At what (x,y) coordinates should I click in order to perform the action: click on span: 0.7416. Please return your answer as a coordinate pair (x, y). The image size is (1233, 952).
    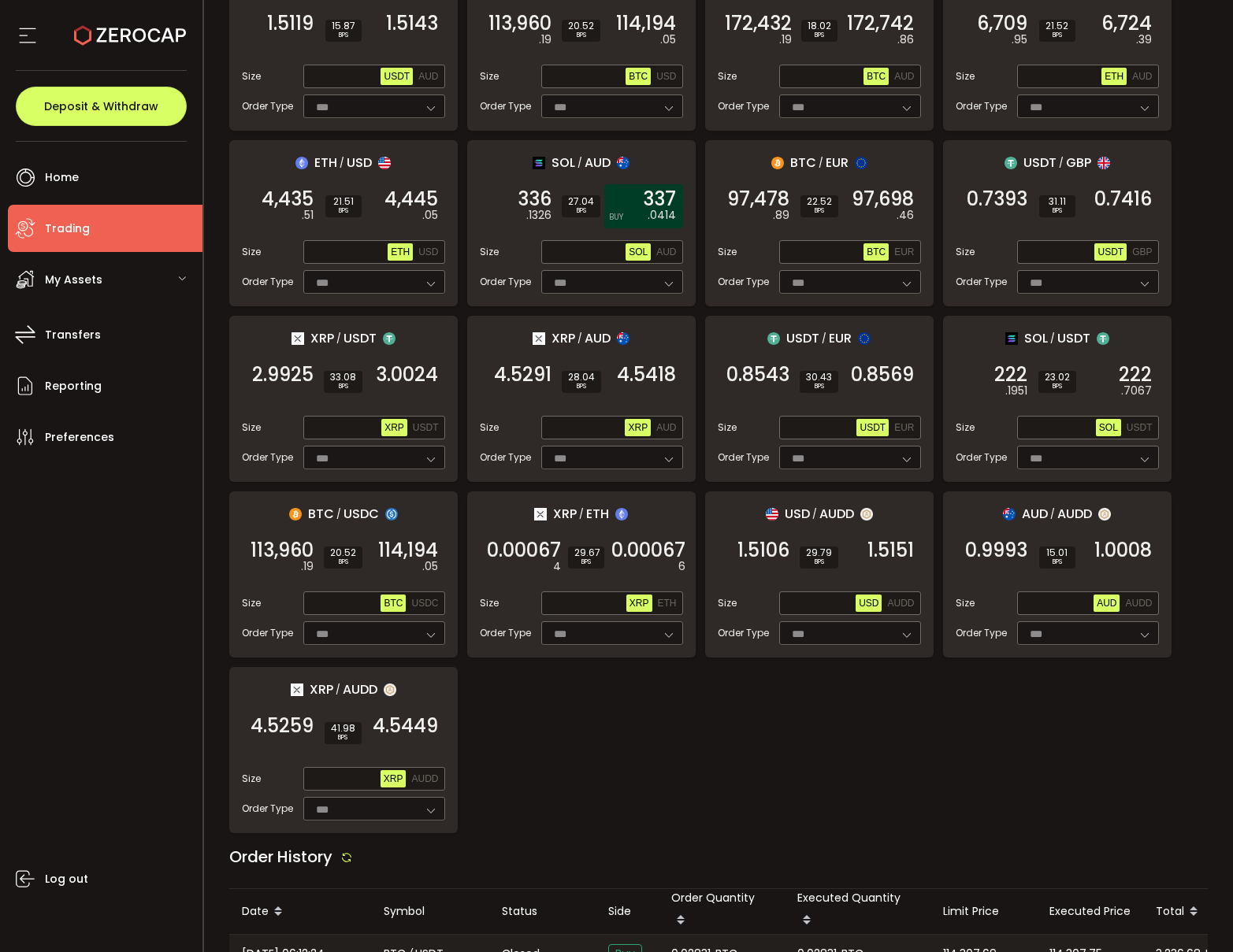
    Looking at the image, I should click on (1122, 200).